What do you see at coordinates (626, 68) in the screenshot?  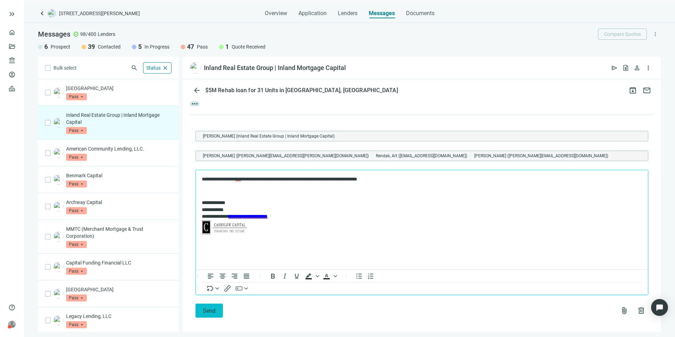 I see `span: request_quote` at bounding box center [626, 68].